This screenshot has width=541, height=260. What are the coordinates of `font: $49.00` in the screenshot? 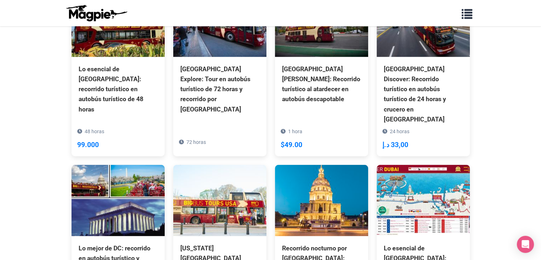 It's located at (292, 145).